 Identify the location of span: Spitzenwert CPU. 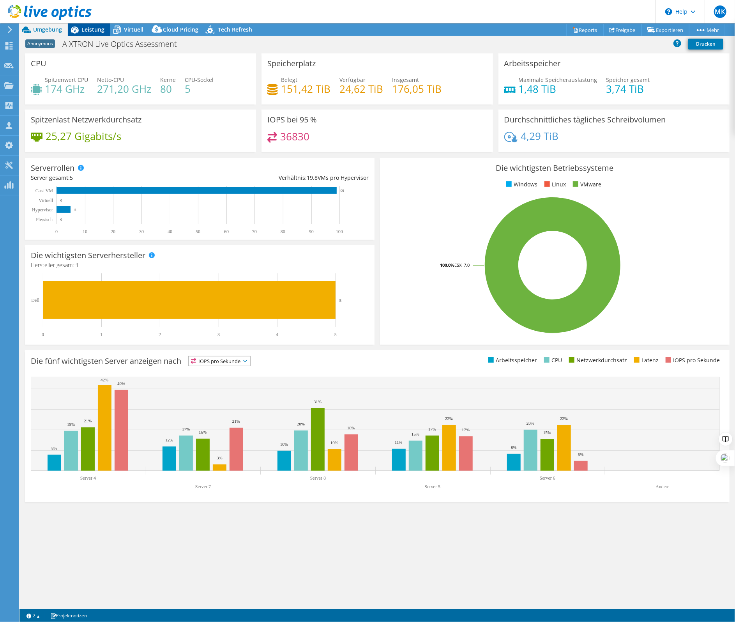
(66, 80).